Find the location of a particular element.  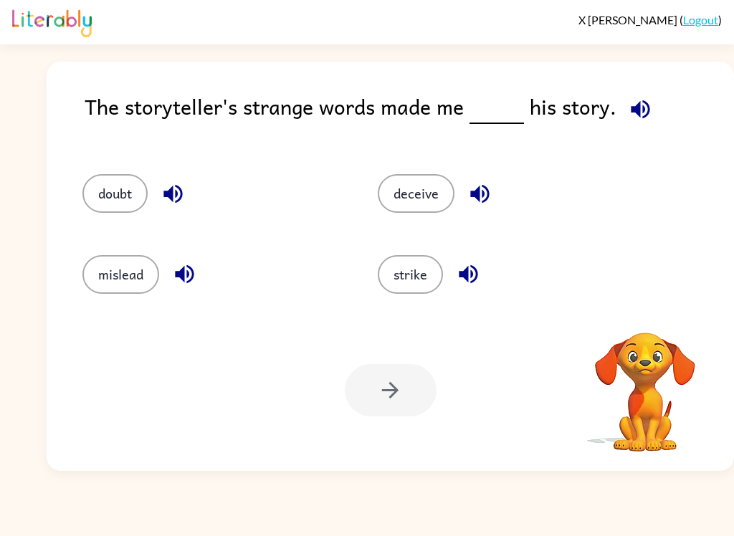

button: mislead is located at coordinates (120, 275).